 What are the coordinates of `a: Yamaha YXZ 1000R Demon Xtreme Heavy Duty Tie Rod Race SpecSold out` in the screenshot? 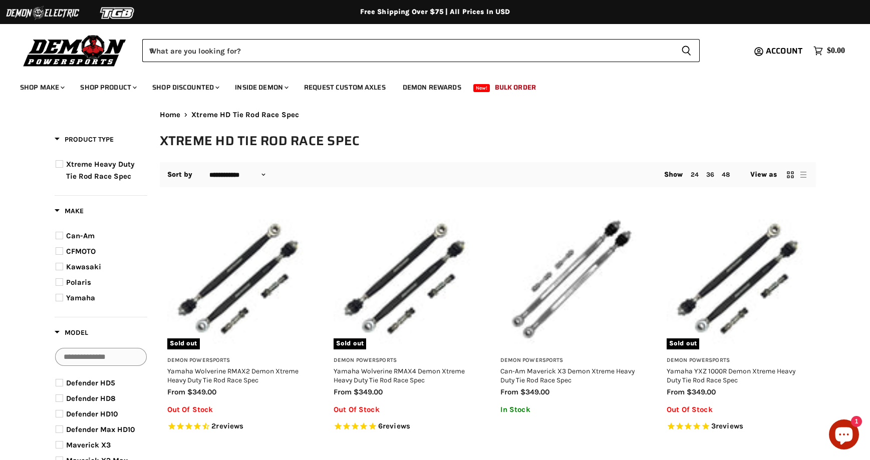 It's located at (738, 279).